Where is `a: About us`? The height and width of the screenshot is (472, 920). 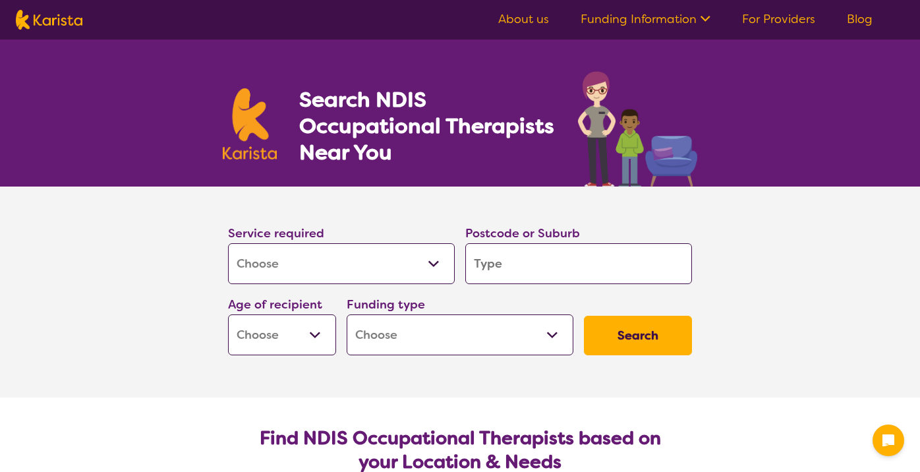 a: About us is located at coordinates (523, 19).